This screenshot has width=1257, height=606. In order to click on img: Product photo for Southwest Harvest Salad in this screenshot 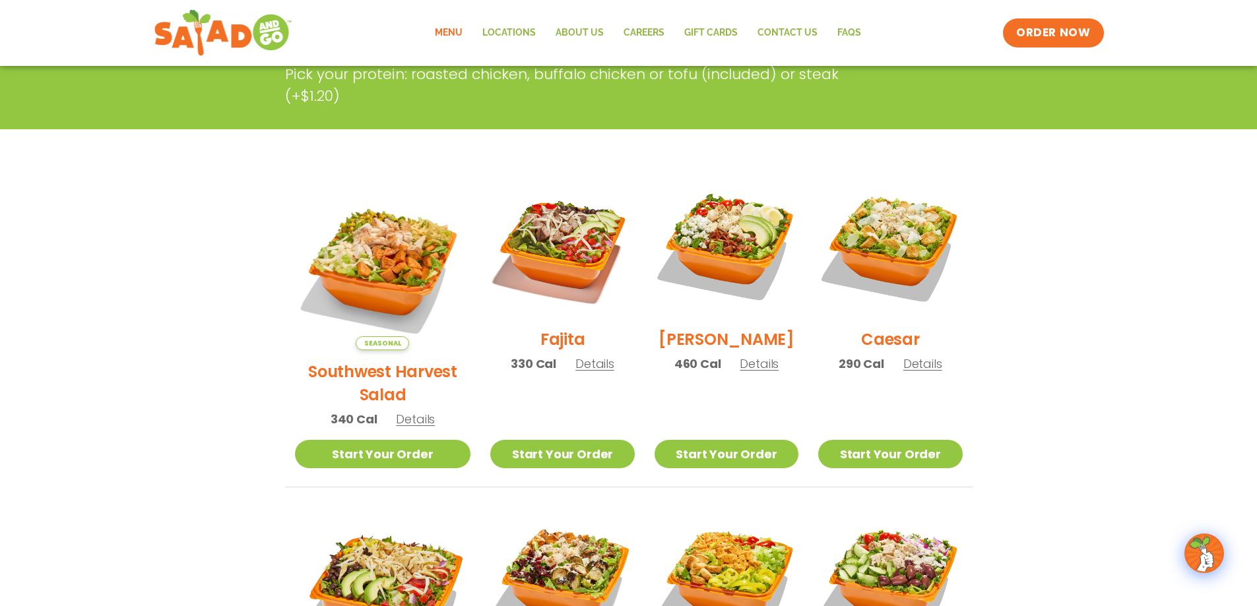, I will do `click(383, 262)`.